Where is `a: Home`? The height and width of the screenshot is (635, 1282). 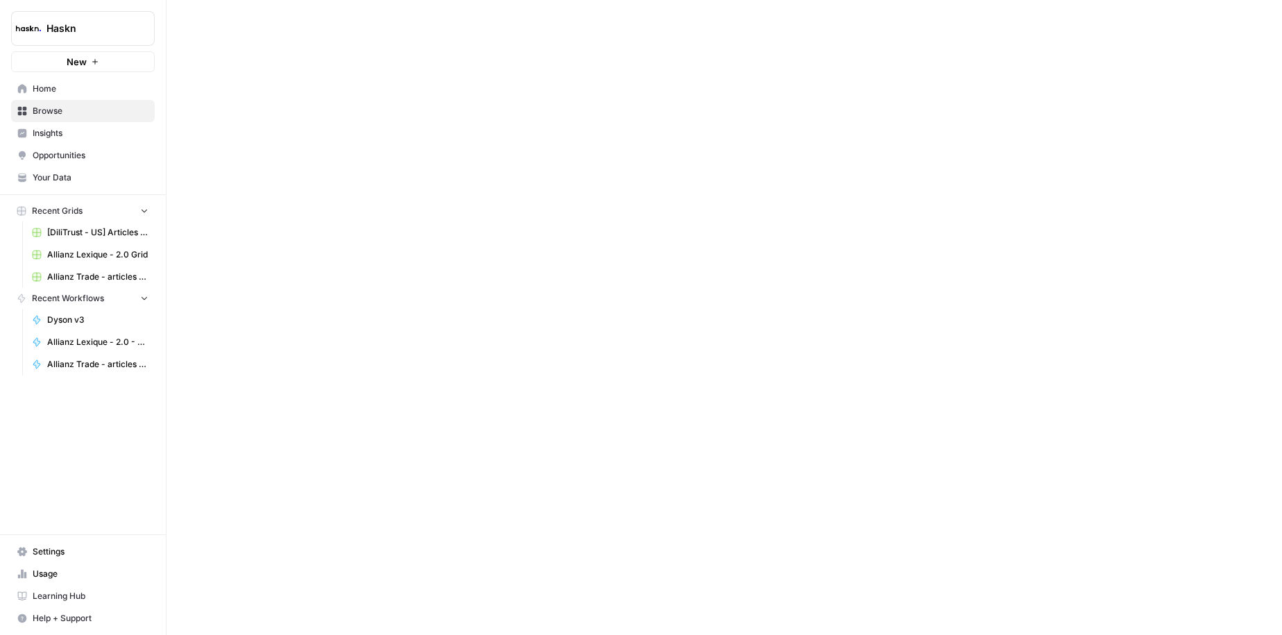 a: Home is located at coordinates (83, 89).